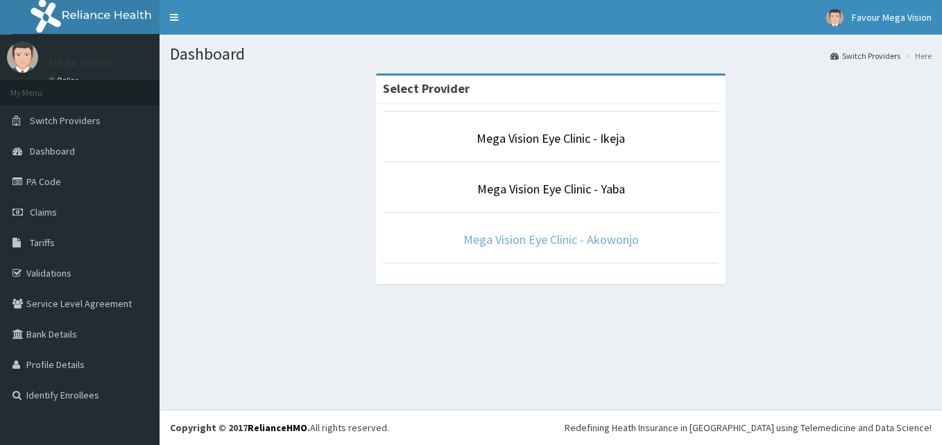  Describe the element at coordinates (551, 189) in the screenshot. I see `a: Mega Vision Eye Clinic - Yaba` at that location.